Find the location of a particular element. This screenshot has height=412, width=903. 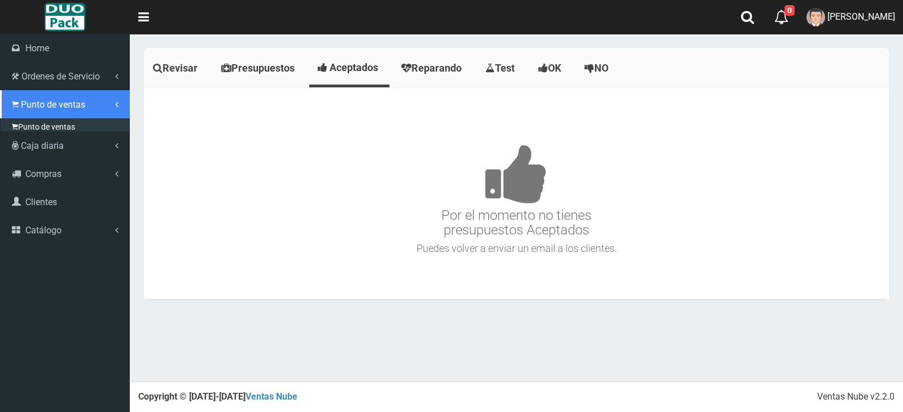

span: Catálogo is located at coordinates (43, 230).